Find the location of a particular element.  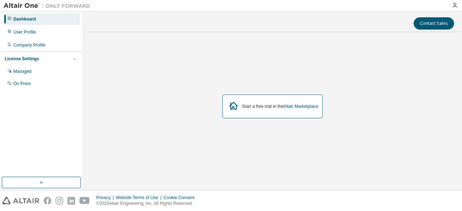

div: Dashboard is located at coordinates (25, 19).